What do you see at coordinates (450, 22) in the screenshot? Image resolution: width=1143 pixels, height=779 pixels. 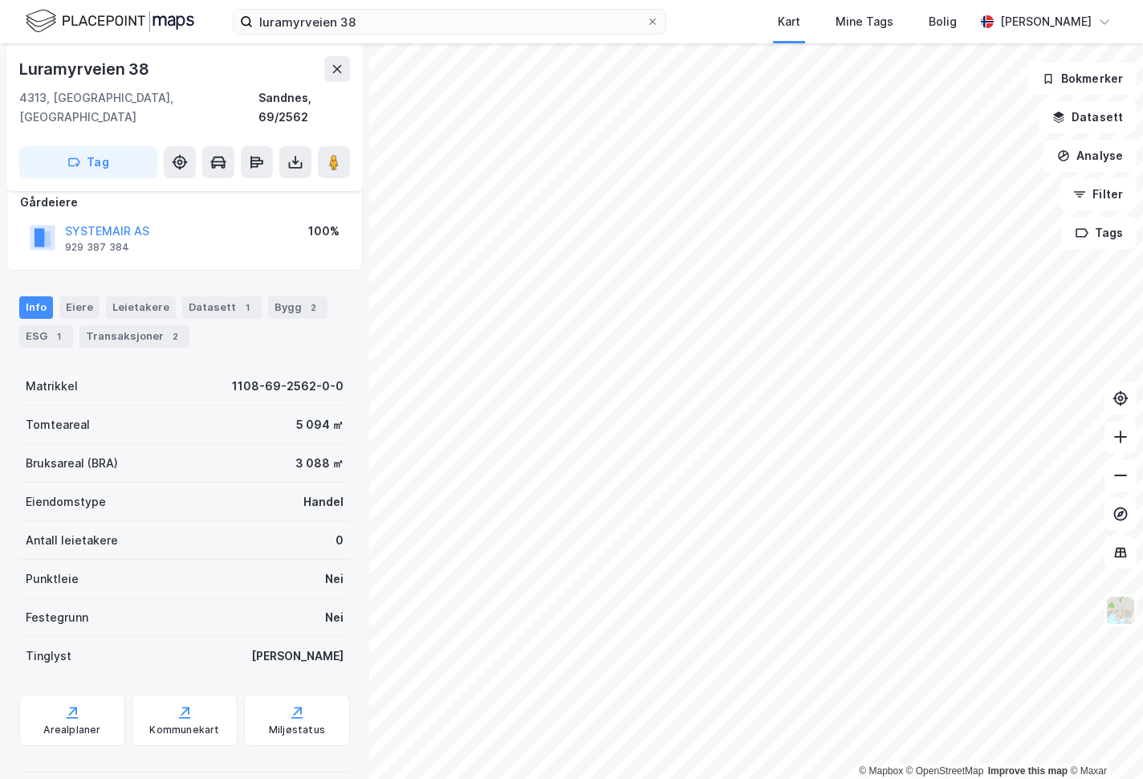 I see `input: Søk på adresse, matrikkel, gårdeiere, leietakere eller personer` at bounding box center [450, 22].